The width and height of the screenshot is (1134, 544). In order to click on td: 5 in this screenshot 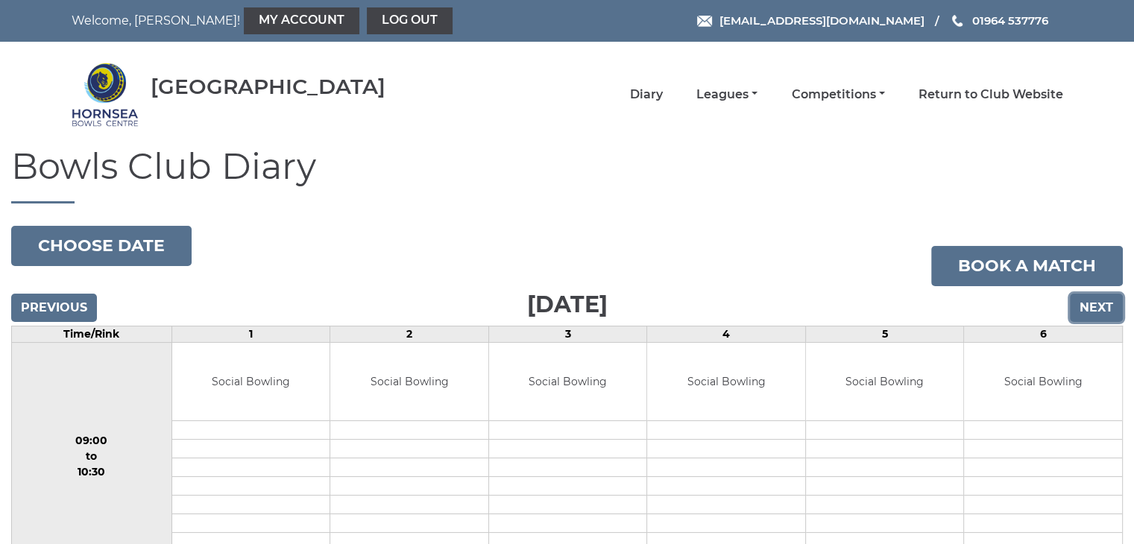, I will do `click(885, 334)`.